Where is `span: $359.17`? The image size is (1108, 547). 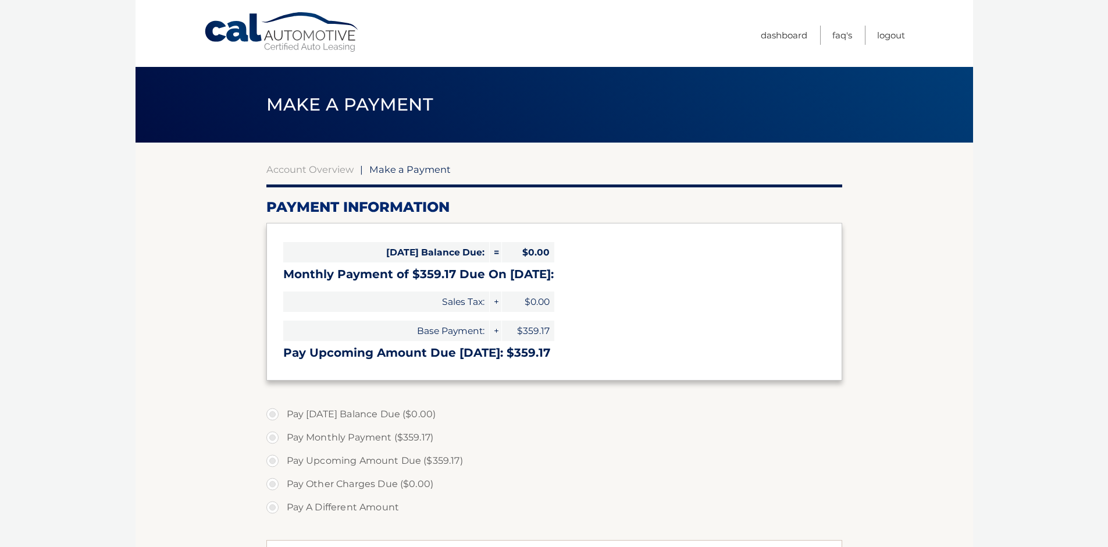 span: $359.17 is located at coordinates (528, 330).